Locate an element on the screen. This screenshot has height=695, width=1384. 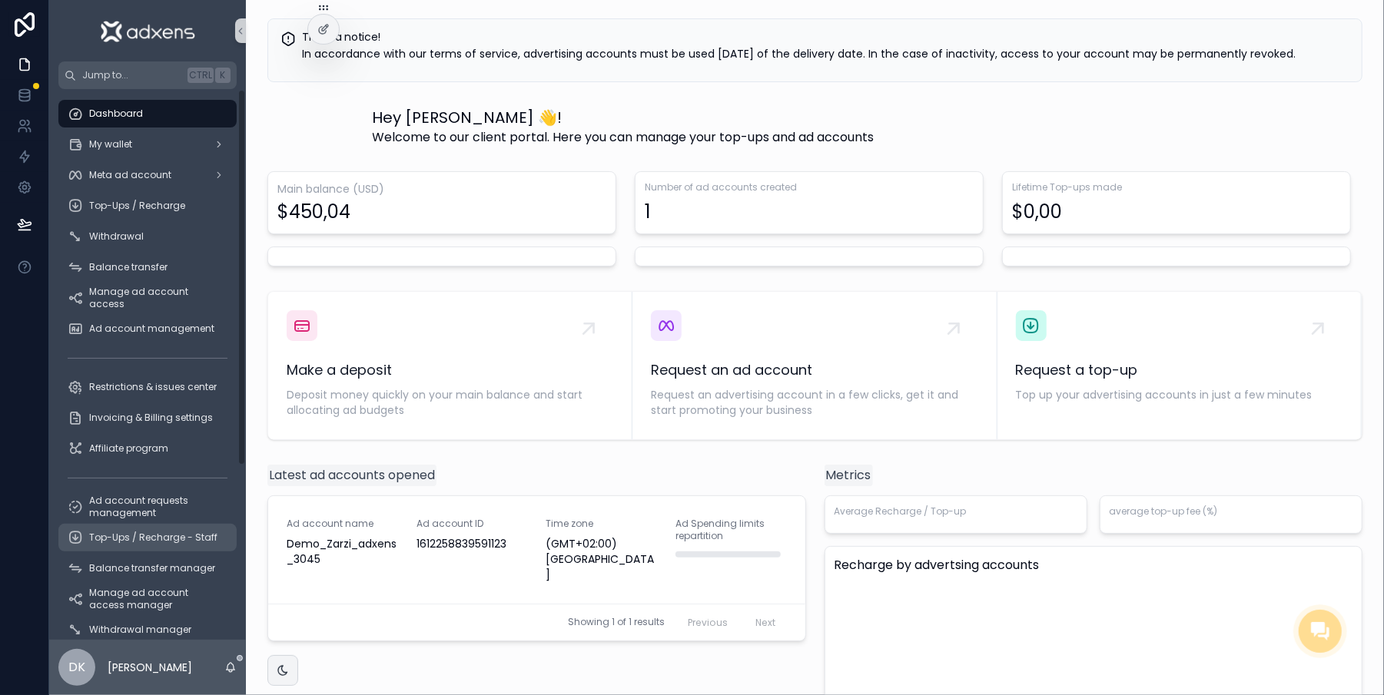
img: App logo is located at coordinates (148, 31).